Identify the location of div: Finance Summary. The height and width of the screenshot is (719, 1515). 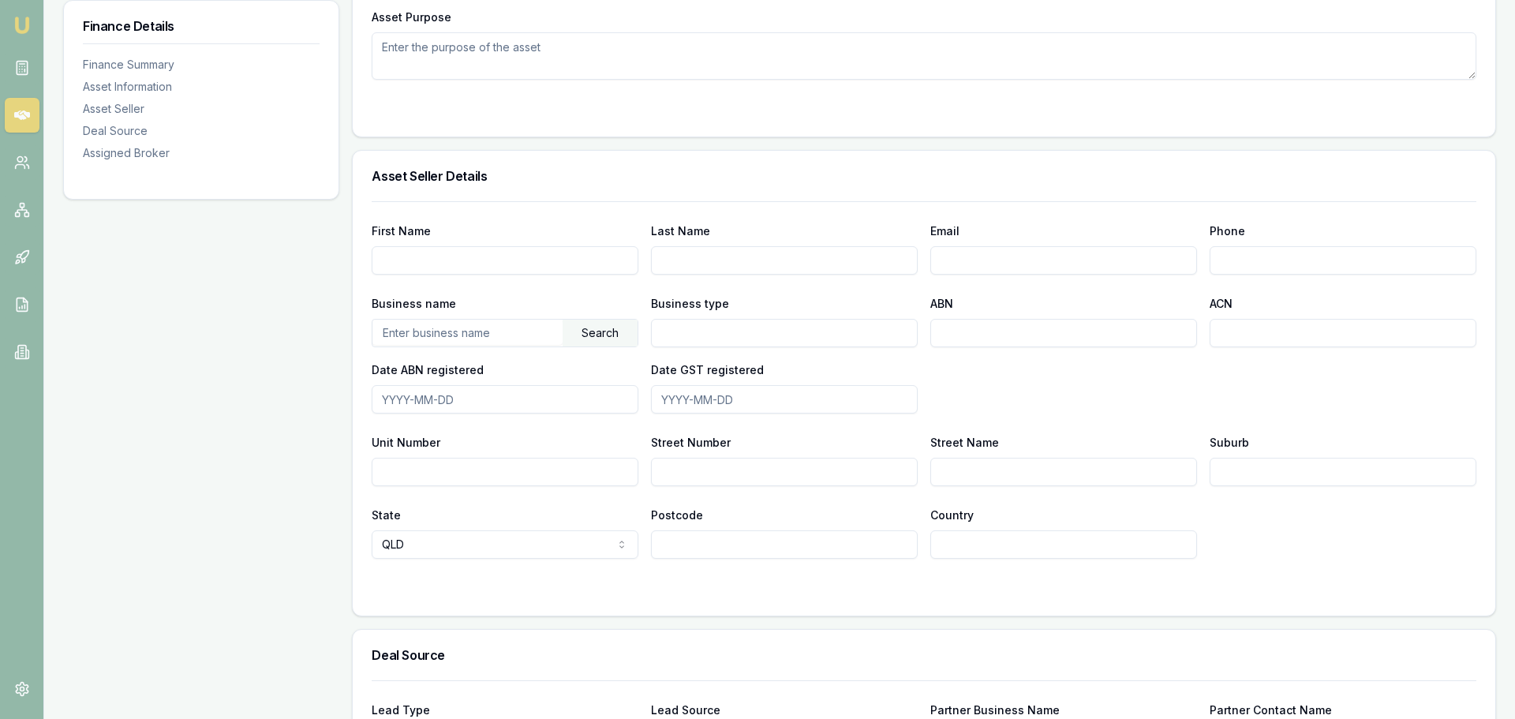
(201, 65).